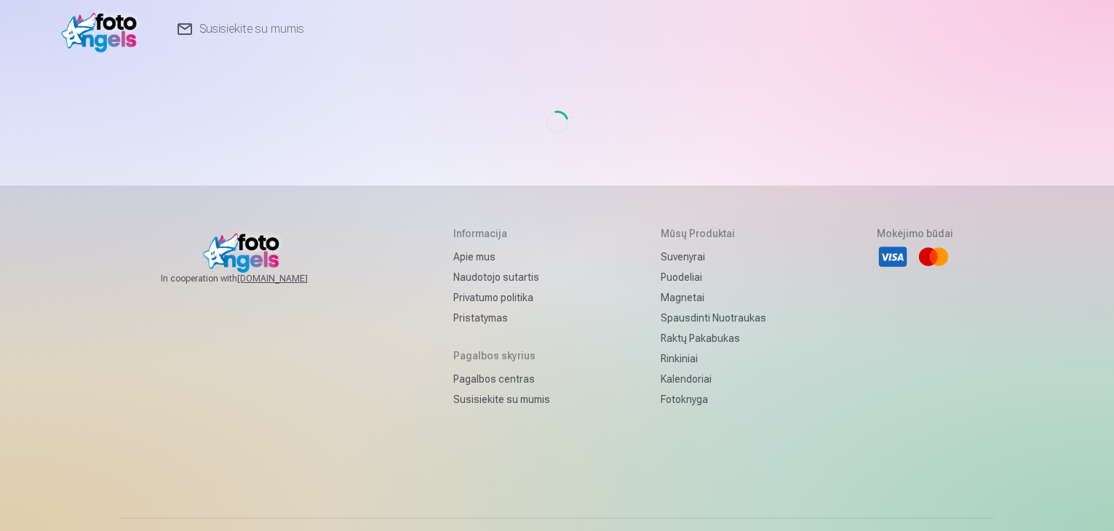  What do you see at coordinates (713, 318) in the screenshot?
I see `a: Spausdinti nuotraukas` at bounding box center [713, 318].